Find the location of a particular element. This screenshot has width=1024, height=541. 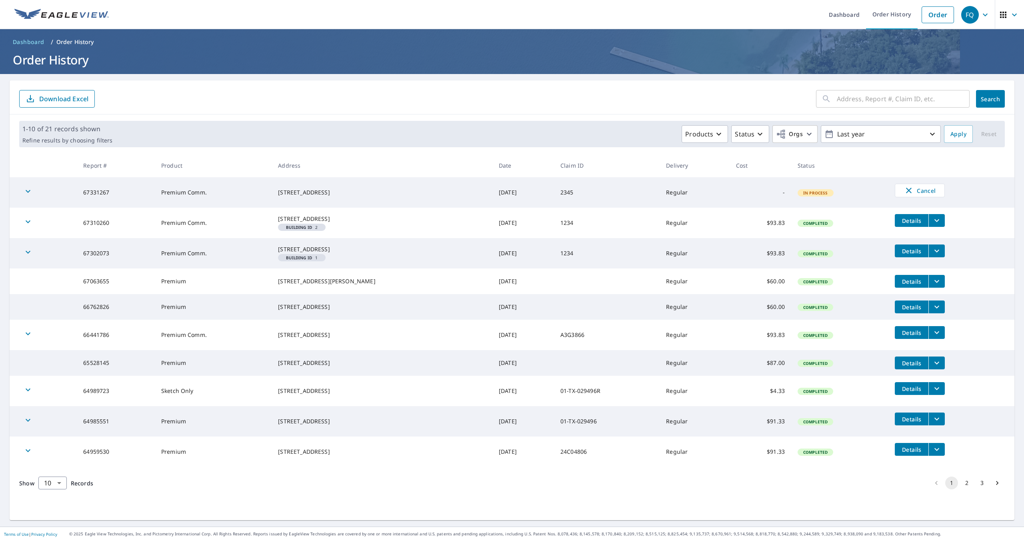

nav: pagination navigation is located at coordinates (967, 483).